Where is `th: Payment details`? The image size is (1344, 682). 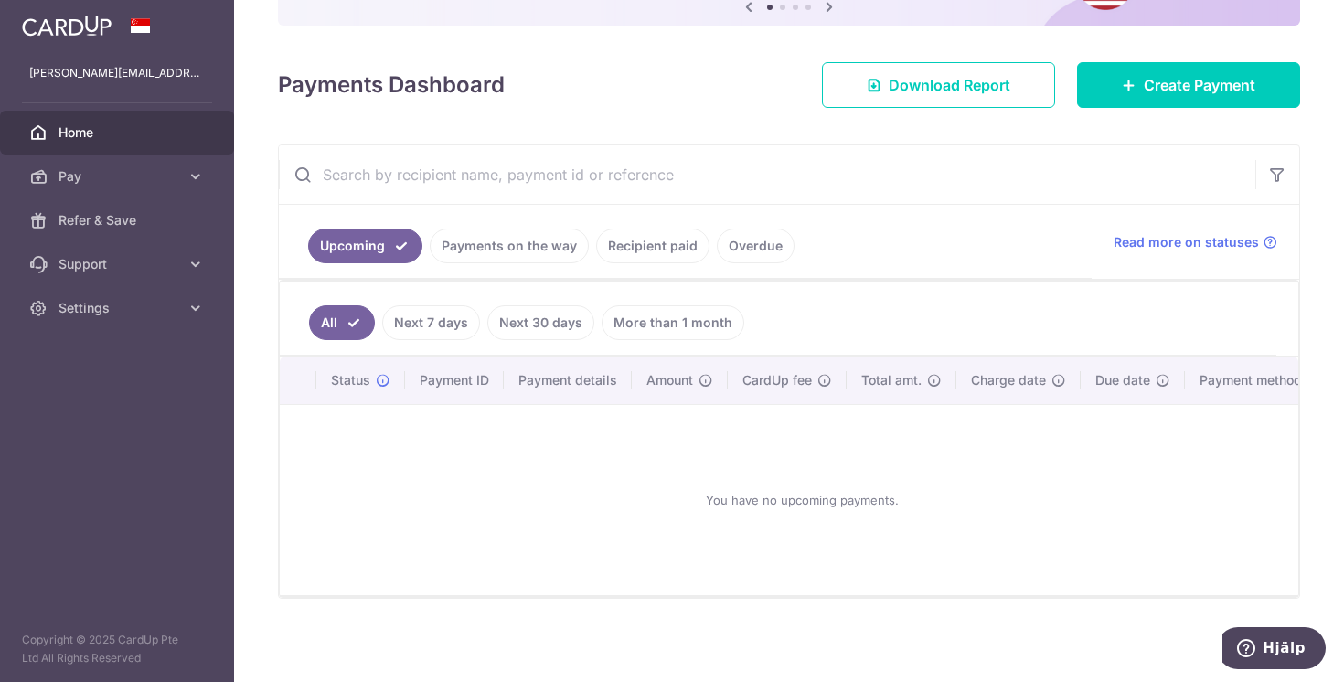 th: Payment details is located at coordinates (568, 380).